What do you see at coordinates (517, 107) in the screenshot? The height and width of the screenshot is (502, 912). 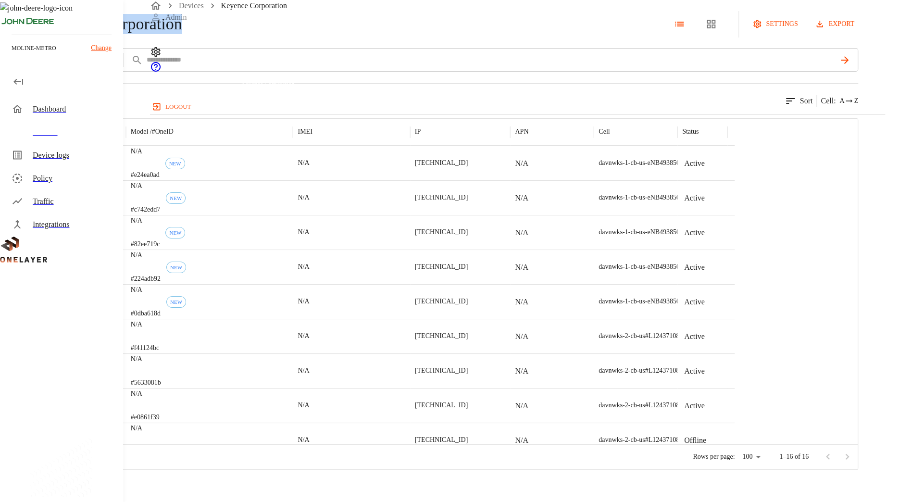 I see `a: logout` at bounding box center [517, 107].